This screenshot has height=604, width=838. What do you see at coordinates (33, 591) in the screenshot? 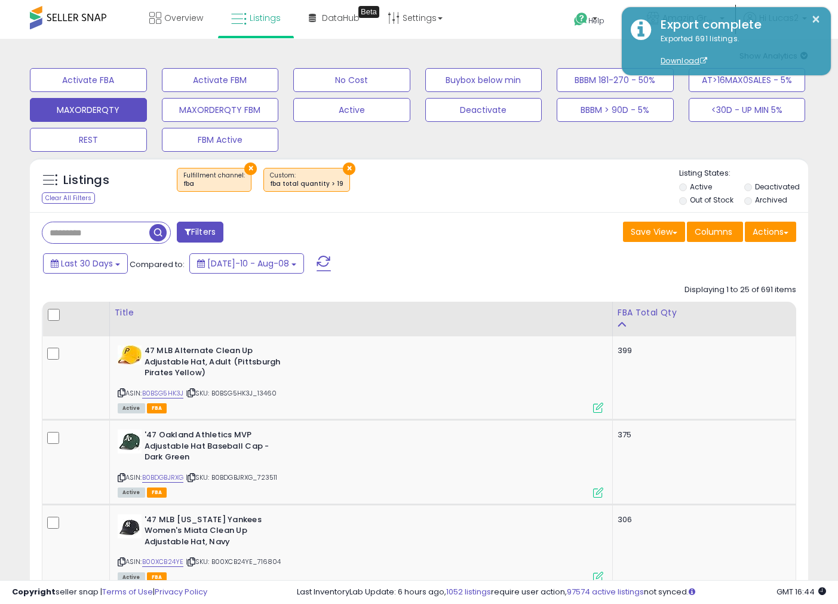
I see `strong: Copyright` at bounding box center [33, 591].